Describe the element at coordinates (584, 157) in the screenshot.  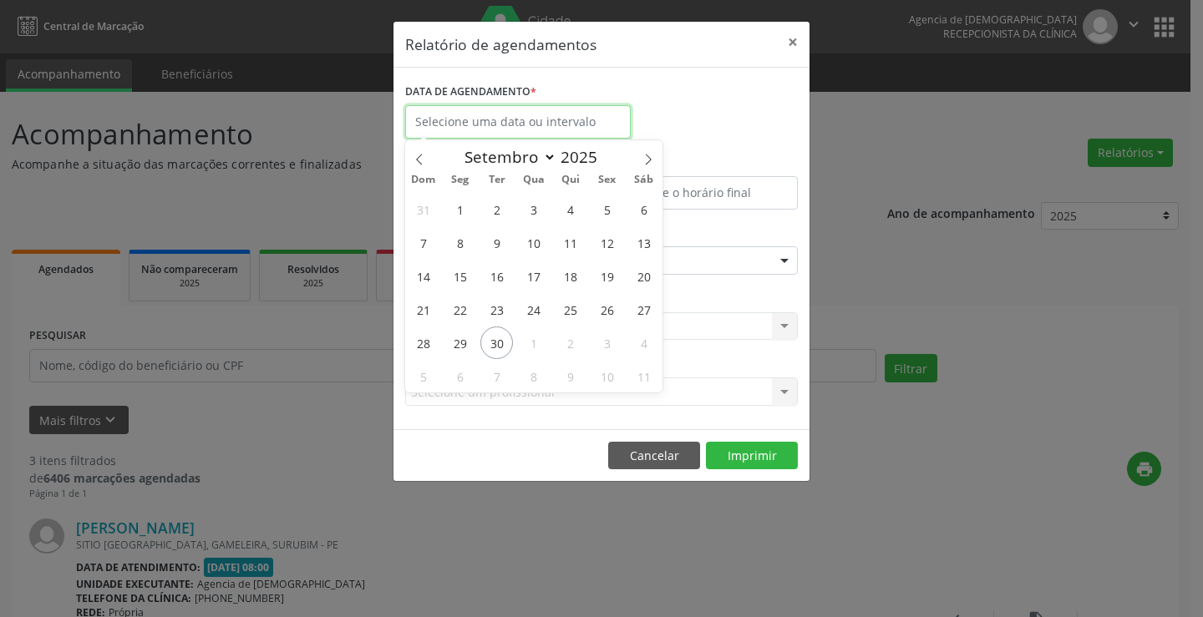
I see `input: Year` at that location.